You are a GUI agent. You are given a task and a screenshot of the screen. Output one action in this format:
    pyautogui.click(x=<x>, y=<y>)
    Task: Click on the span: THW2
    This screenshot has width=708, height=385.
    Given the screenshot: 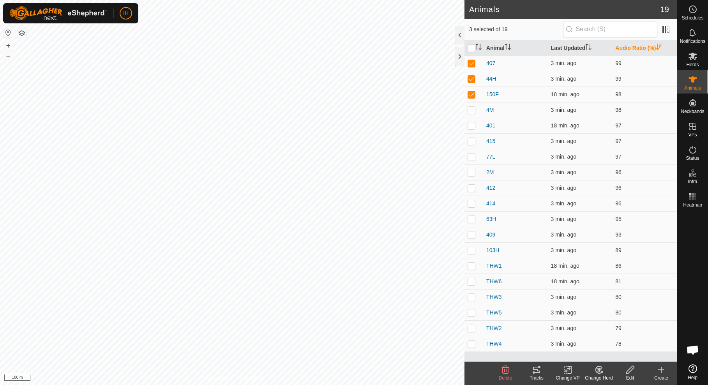 What is the action you would take?
    pyautogui.click(x=494, y=328)
    